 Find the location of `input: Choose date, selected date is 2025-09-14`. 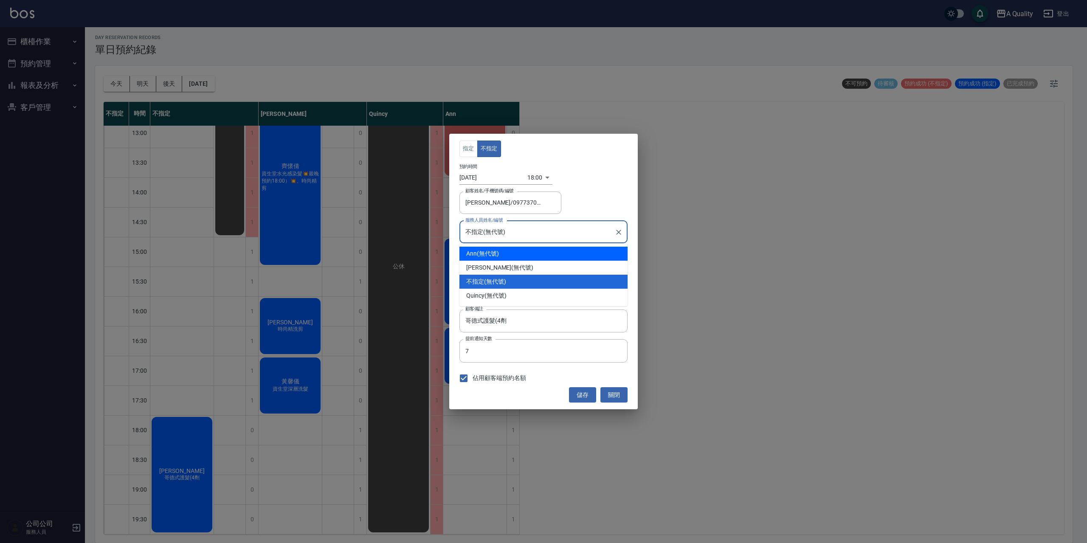

input: Choose date, selected date is 2025-09-14 is located at coordinates (493, 178).